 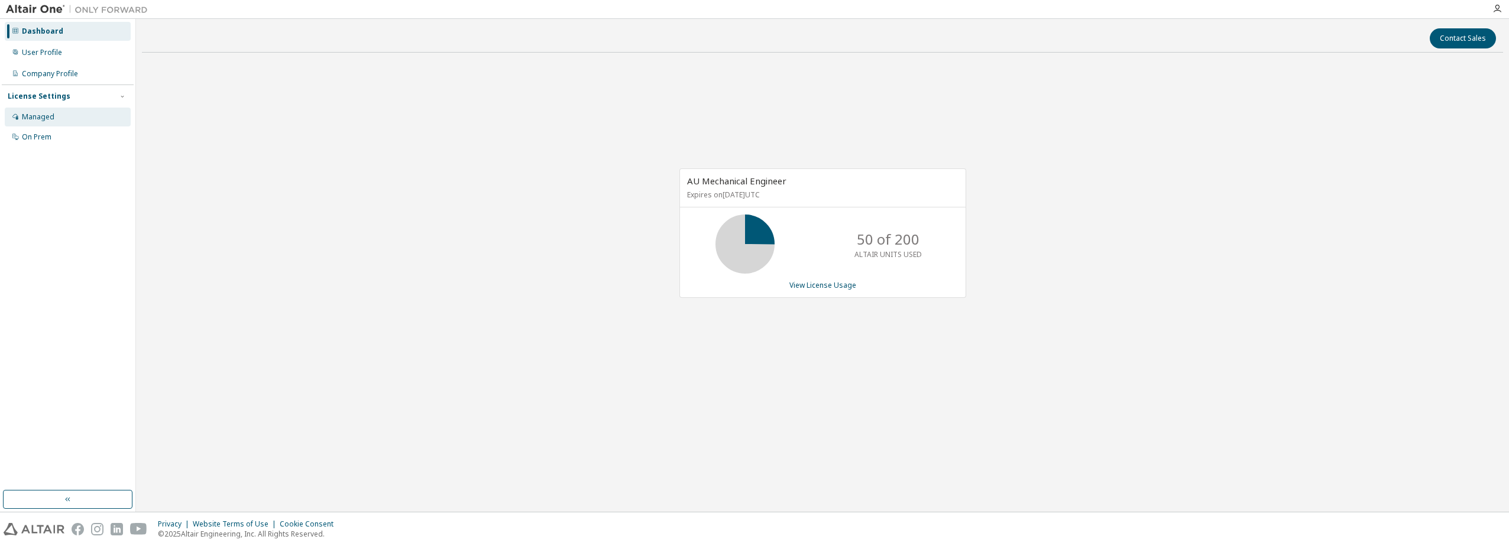 What do you see at coordinates (138, 529) in the screenshot?
I see `img: youtube.svg` at bounding box center [138, 529].